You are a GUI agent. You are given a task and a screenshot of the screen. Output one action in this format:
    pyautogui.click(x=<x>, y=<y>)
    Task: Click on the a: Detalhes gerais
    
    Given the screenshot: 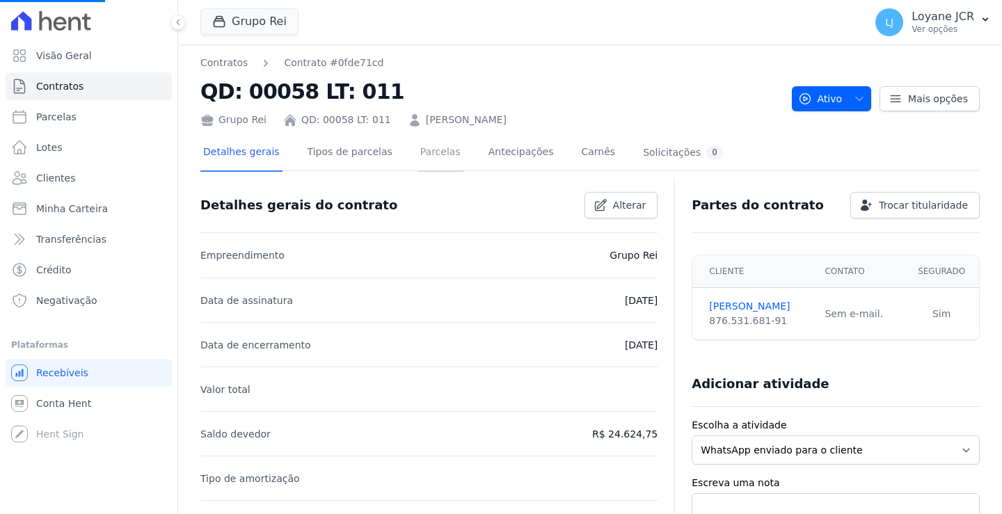 What is the action you would take?
    pyautogui.click(x=241, y=153)
    